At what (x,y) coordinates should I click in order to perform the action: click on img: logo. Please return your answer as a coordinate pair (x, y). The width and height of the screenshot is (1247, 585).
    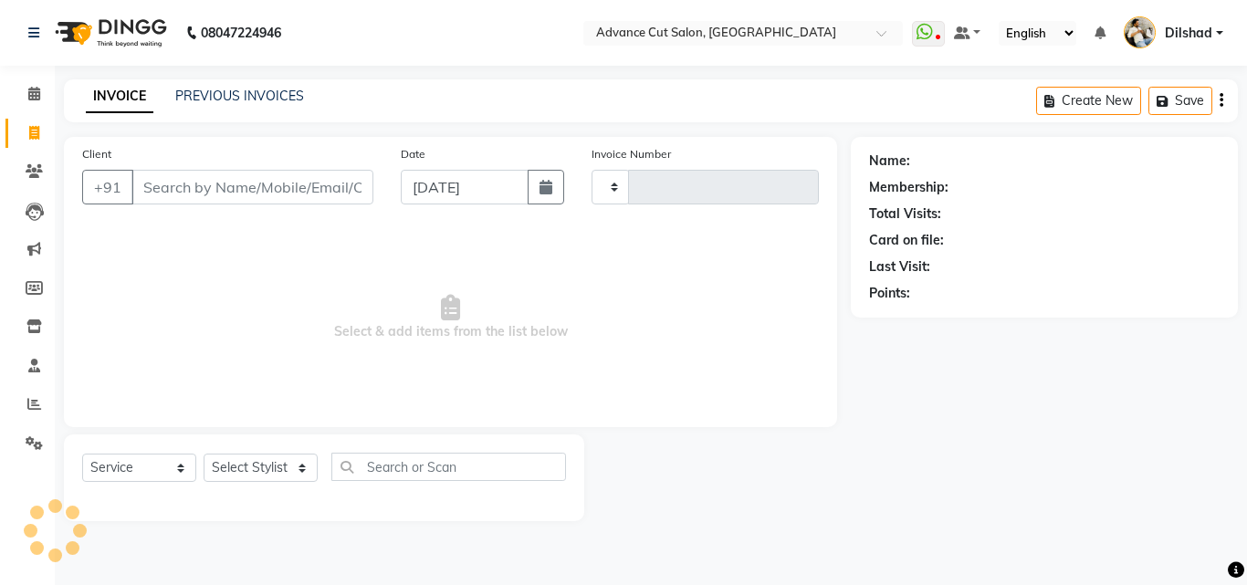
    Looking at the image, I should click on (109, 33).